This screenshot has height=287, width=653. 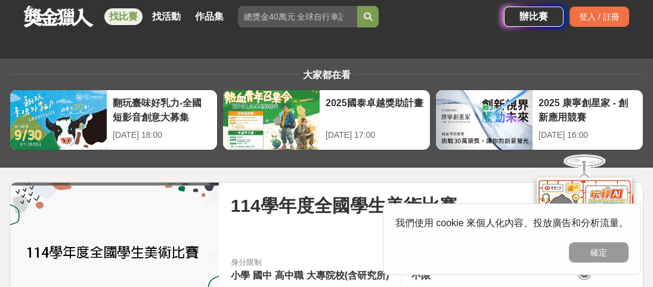 I want to click on input: 總獎金40萬元 全球自行車設計比賽, so click(x=297, y=17).